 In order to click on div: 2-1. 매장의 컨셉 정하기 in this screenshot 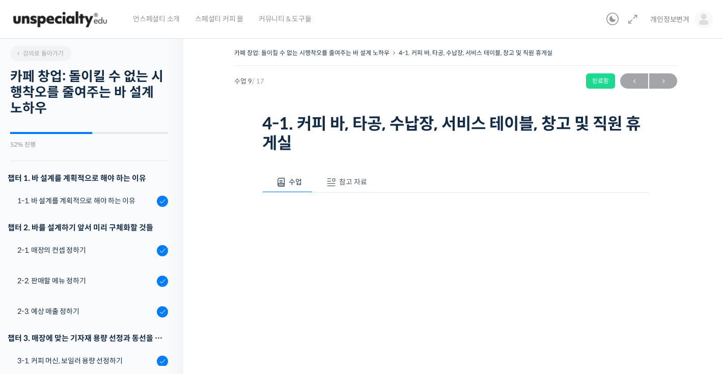, I will do `click(86, 250)`.